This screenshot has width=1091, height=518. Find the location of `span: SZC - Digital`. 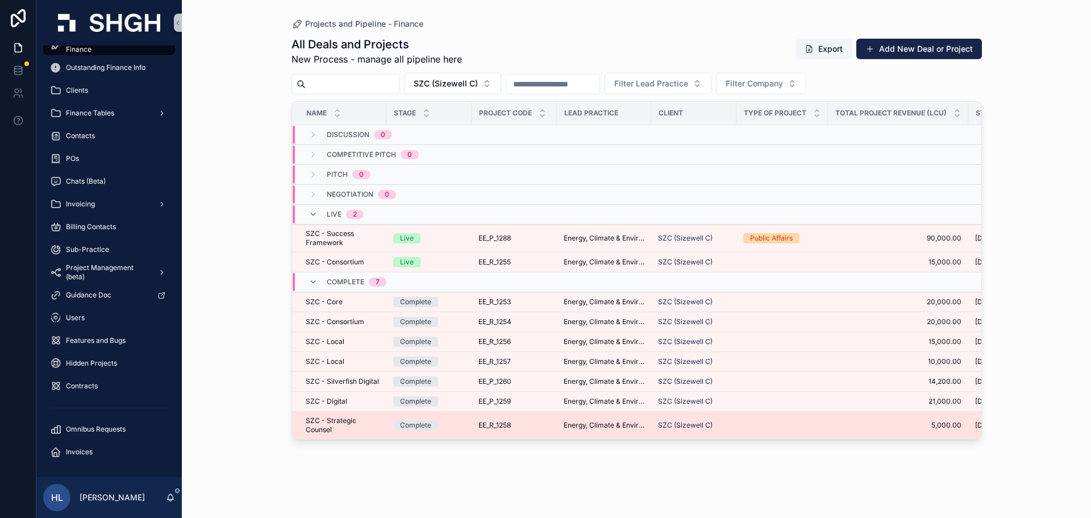

span: SZC - Digital is located at coordinates (326, 401).